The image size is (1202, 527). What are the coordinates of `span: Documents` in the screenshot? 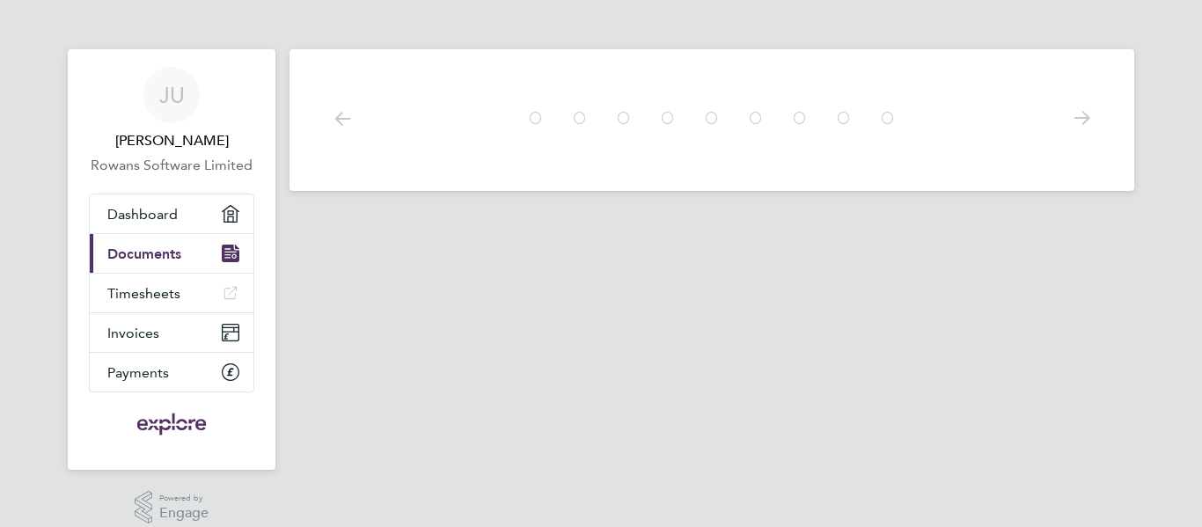 It's located at (144, 253).